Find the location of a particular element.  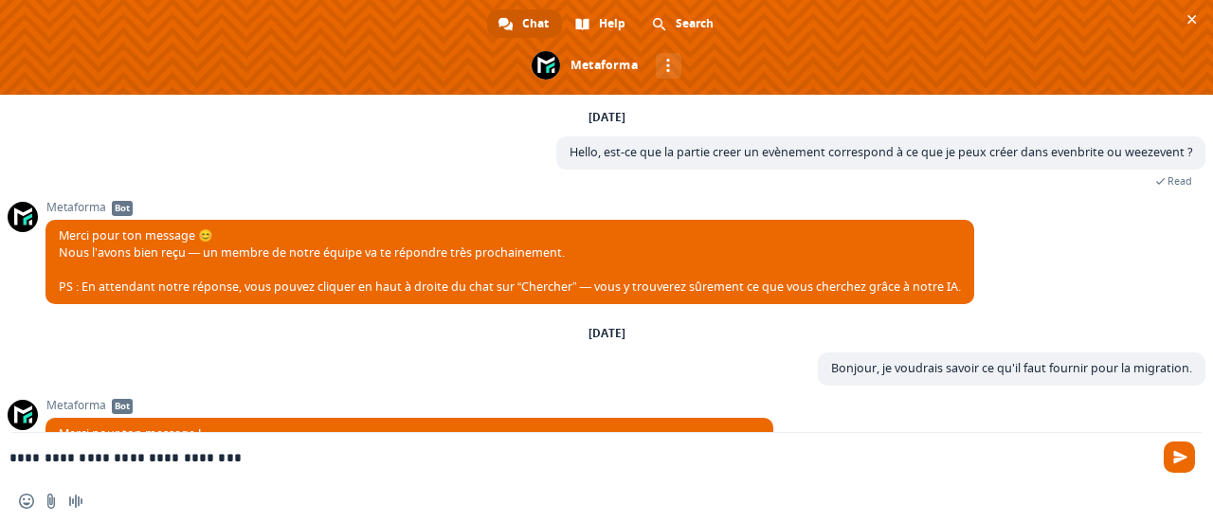

span: Merci pour ton message 😊 Nous l’avons bien reçu — un membre de notre équipe va te répondre très p... is located at coordinates (510, 261).